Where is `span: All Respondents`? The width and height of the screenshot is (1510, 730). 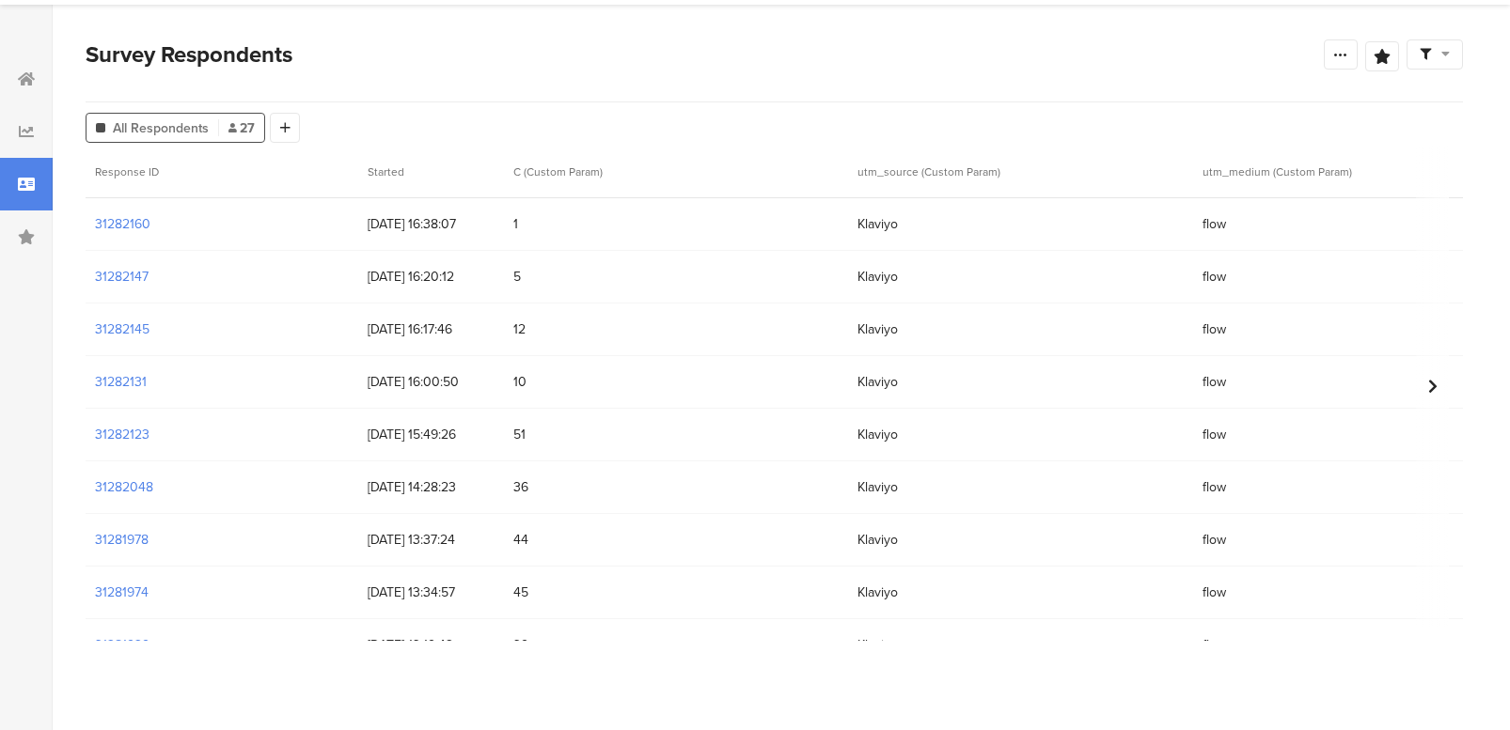 span: All Respondents is located at coordinates (161, 128).